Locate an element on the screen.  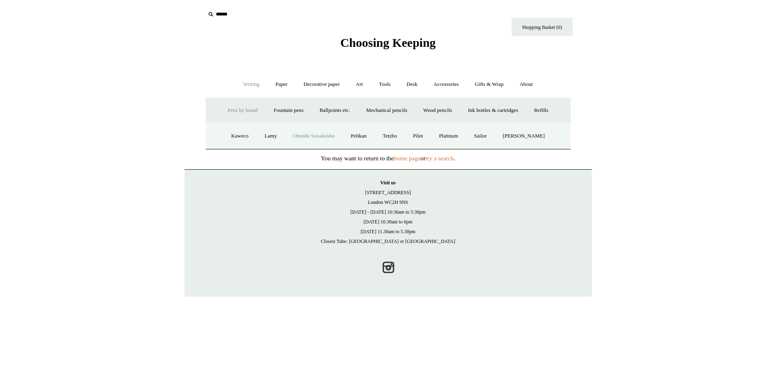
a: Shopping Basket (0) is located at coordinates (542, 27).